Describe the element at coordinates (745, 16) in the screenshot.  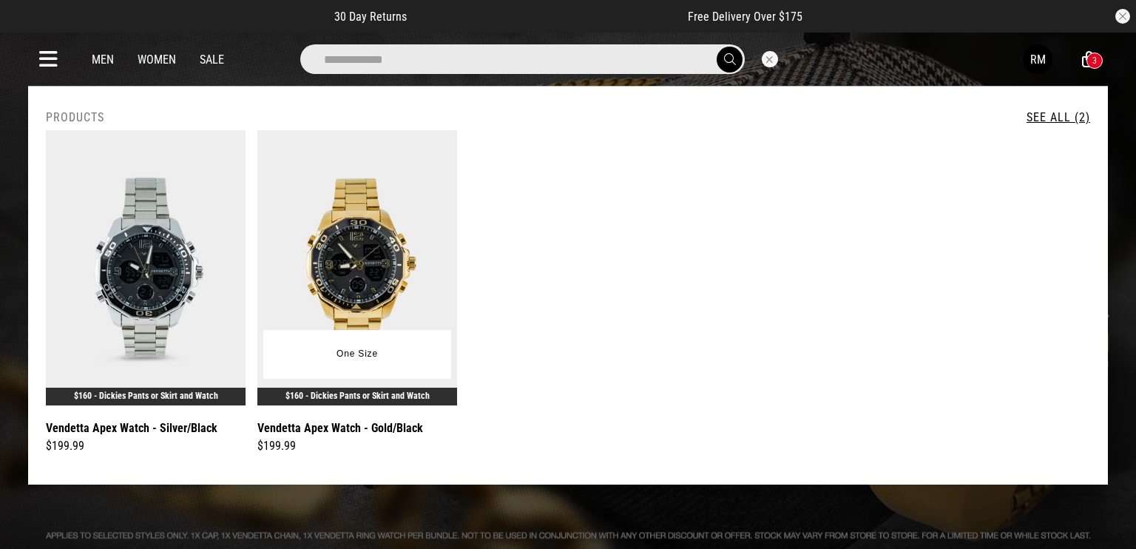
I see `span: Free Delivery Over $175` at that location.